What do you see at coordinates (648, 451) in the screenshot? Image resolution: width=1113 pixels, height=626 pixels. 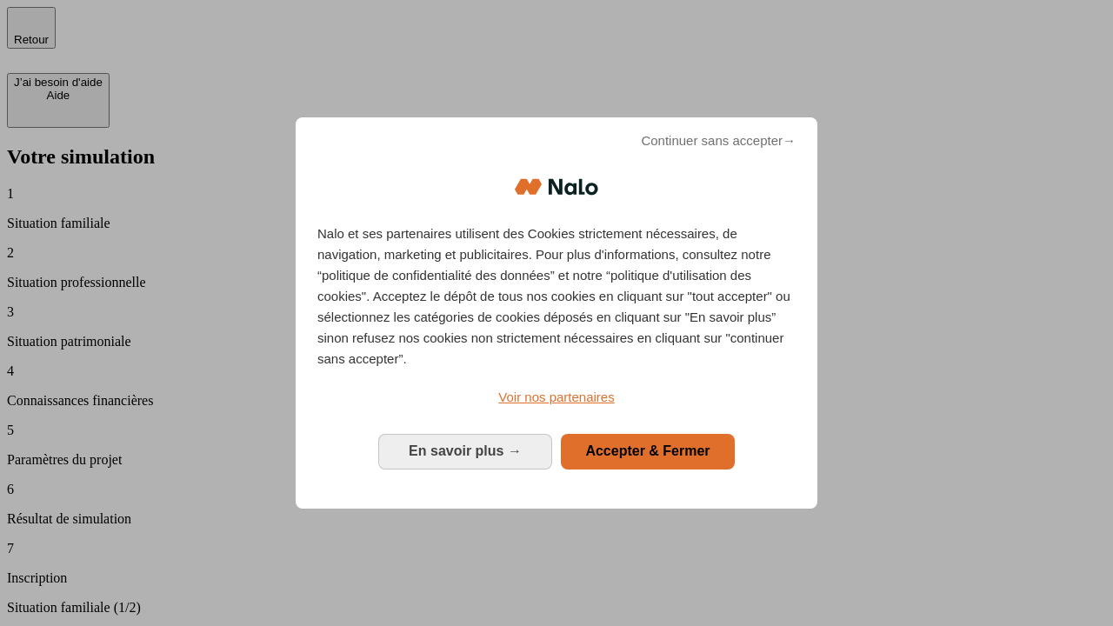 I see `button: Accepter & Fermer: Accepter notre traitement des données et fermer` at bounding box center [648, 451].